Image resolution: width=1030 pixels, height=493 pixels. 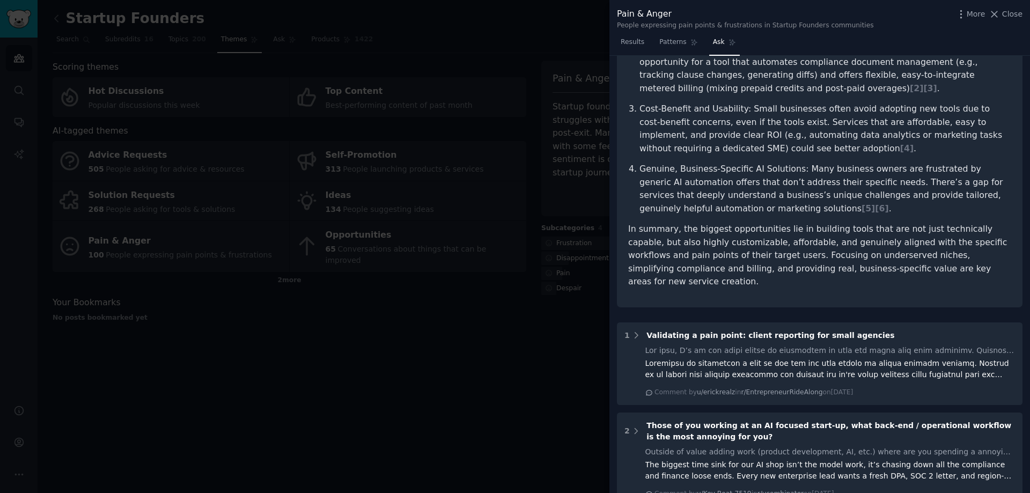 What do you see at coordinates (882, 208) in the screenshot?
I see `span: [ 6 ]` at bounding box center [882, 208].